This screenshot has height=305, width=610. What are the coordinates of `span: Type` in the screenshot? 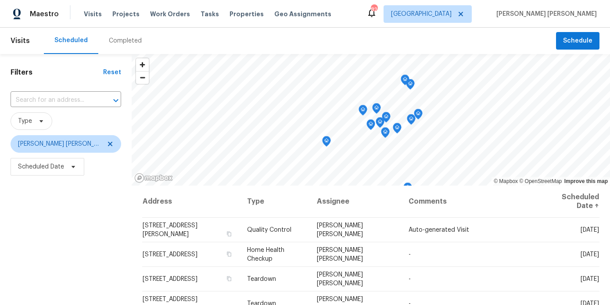 It's located at (25, 121).